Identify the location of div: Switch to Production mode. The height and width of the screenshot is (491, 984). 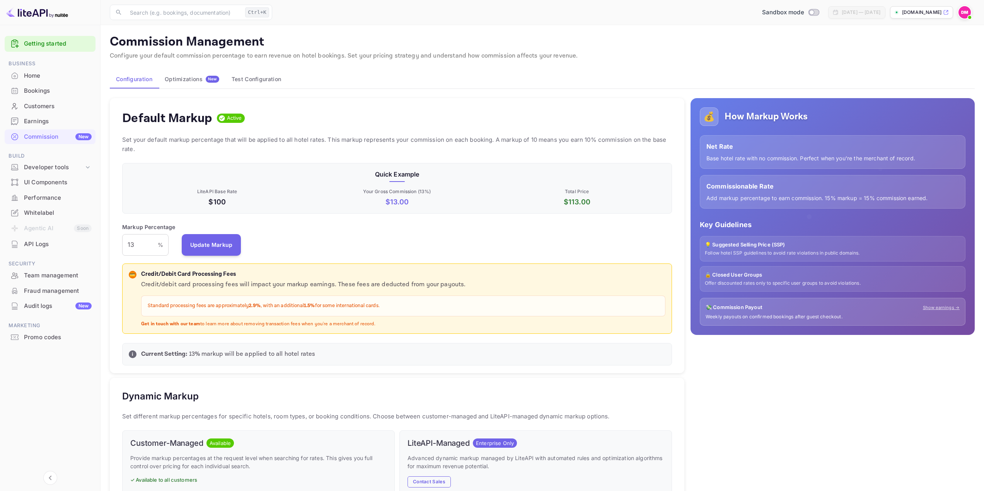
(790, 12).